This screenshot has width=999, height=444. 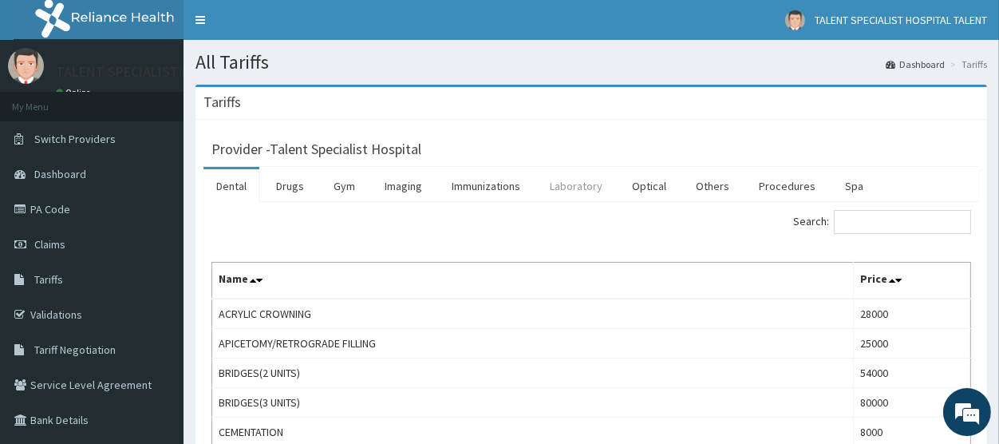 What do you see at coordinates (486, 186) in the screenshot?
I see `a: Immunizations` at bounding box center [486, 186].